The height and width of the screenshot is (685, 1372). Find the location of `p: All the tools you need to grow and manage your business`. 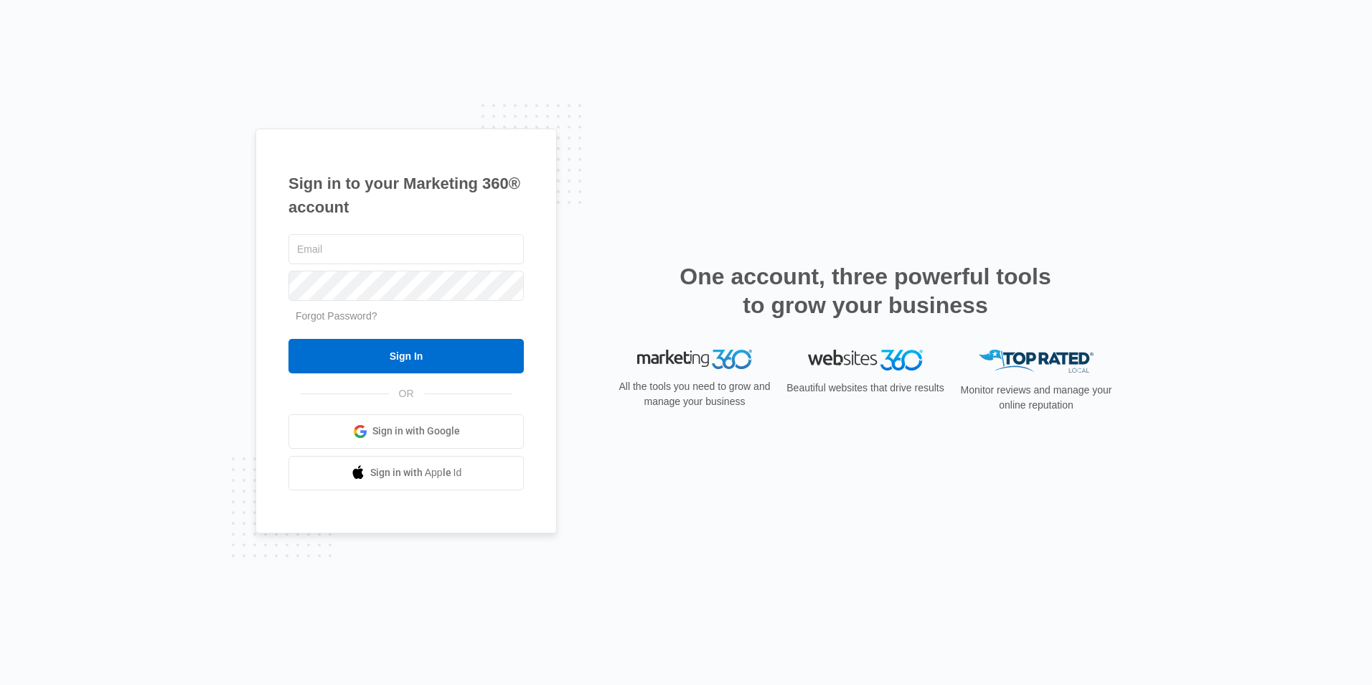

p: All the tools you need to grow and manage your business is located at coordinates (695, 394).